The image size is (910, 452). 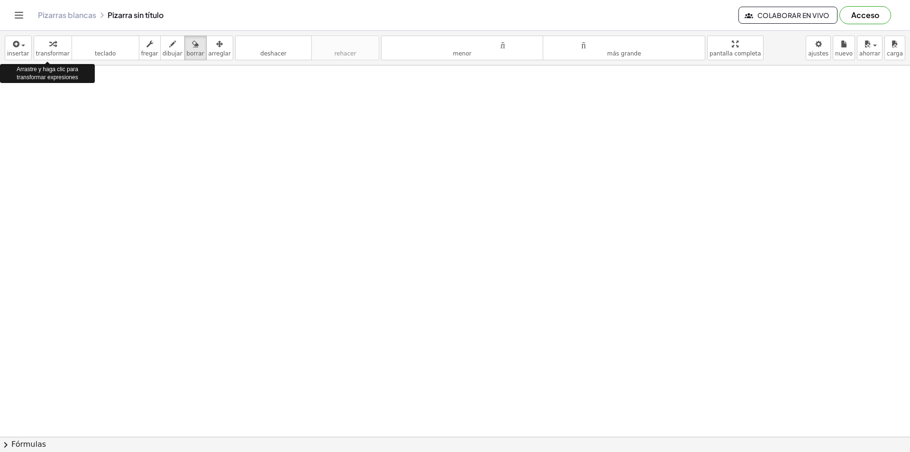 I want to click on button: ajustes, so click(x=818, y=48).